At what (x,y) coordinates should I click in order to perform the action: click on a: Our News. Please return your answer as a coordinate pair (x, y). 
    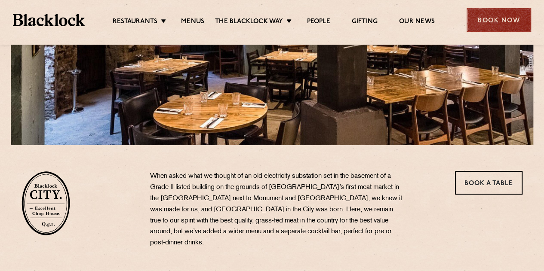
    Looking at the image, I should click on (416, 22).